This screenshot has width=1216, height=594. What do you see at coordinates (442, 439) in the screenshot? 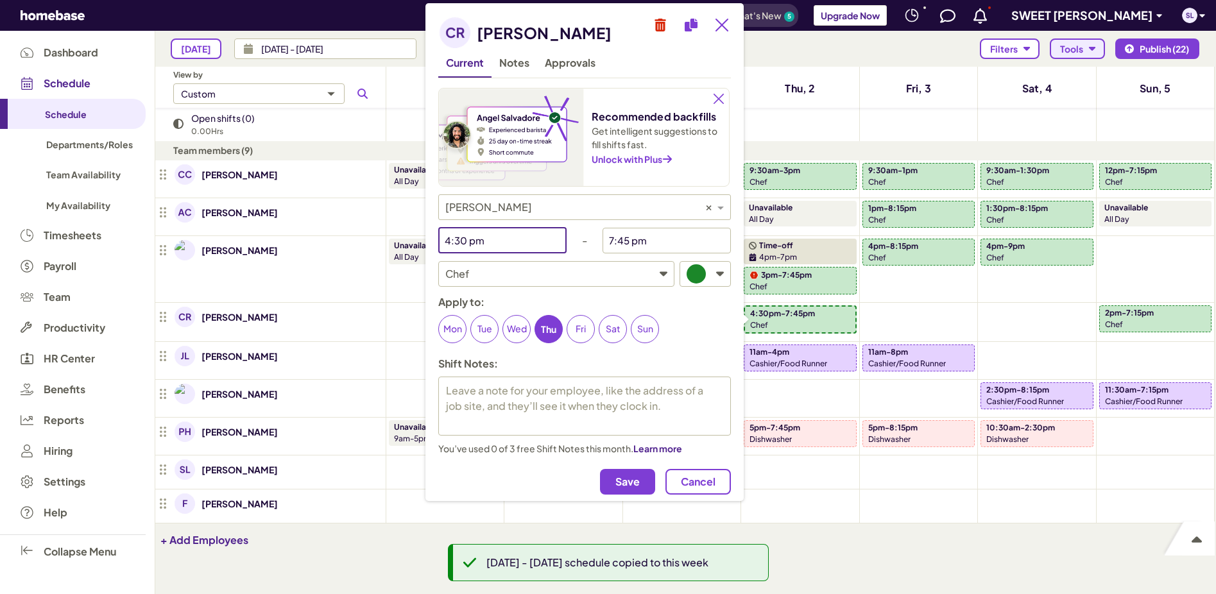
I see `p: 9am-5pm` at bounding box center [442, 439].